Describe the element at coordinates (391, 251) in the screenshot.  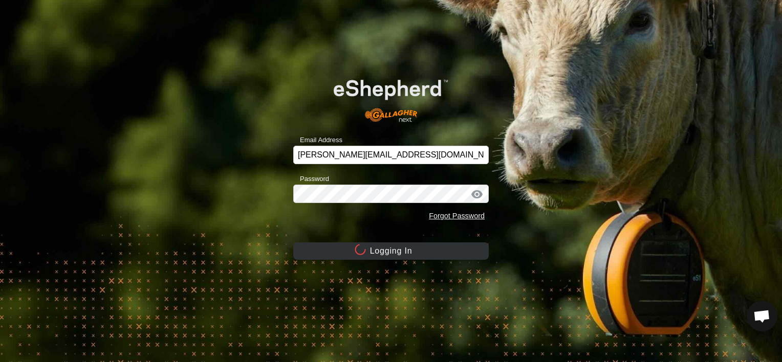
I see `button: Logging In` at that location.